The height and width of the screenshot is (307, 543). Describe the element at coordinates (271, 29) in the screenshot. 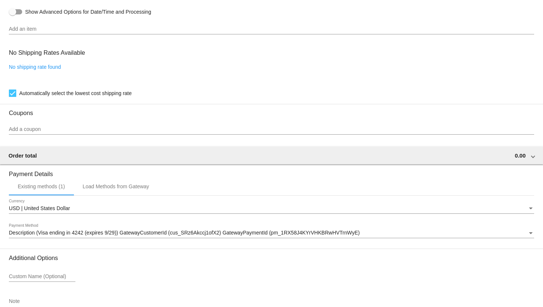

I see `input: Add an item` at that location.